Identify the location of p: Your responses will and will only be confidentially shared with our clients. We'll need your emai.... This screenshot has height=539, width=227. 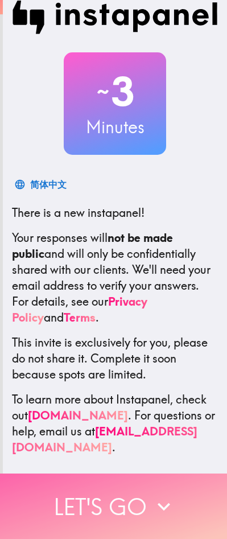
(115, 277).